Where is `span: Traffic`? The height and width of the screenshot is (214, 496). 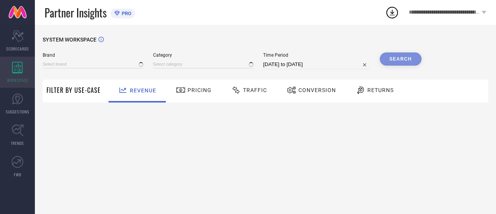 span: Traffic is located at coordinates (255, 90).